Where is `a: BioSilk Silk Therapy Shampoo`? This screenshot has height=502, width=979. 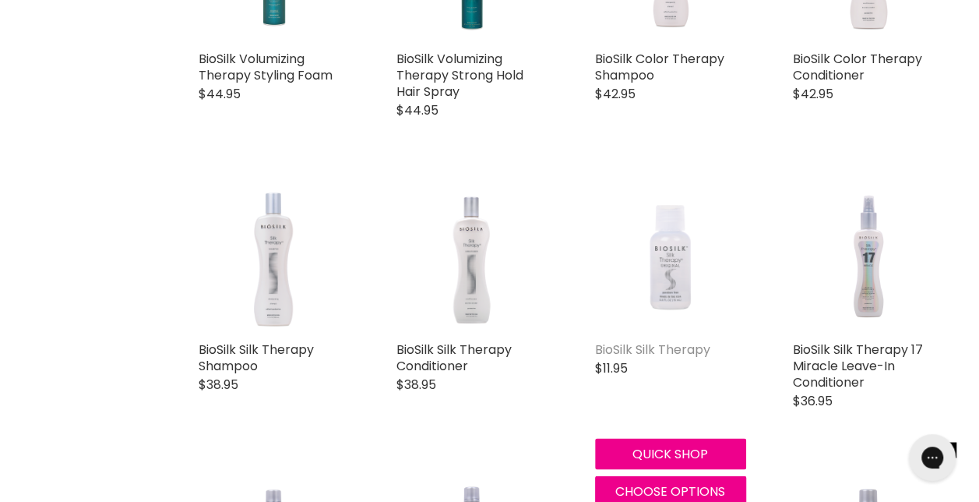
a: BioSilk Silk Therapy Shampoo is located at coordinates (256, 358).